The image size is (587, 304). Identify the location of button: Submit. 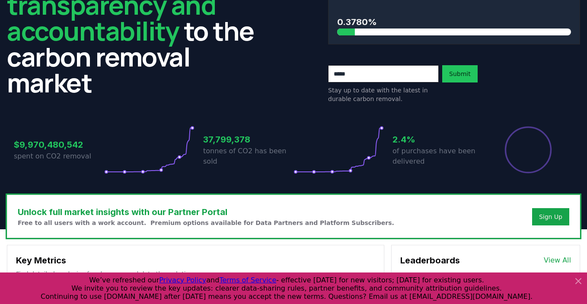
(460, 74).